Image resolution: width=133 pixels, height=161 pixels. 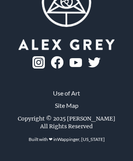 I want to click on img: youtube-logo.png, so click(x=76, y=62).